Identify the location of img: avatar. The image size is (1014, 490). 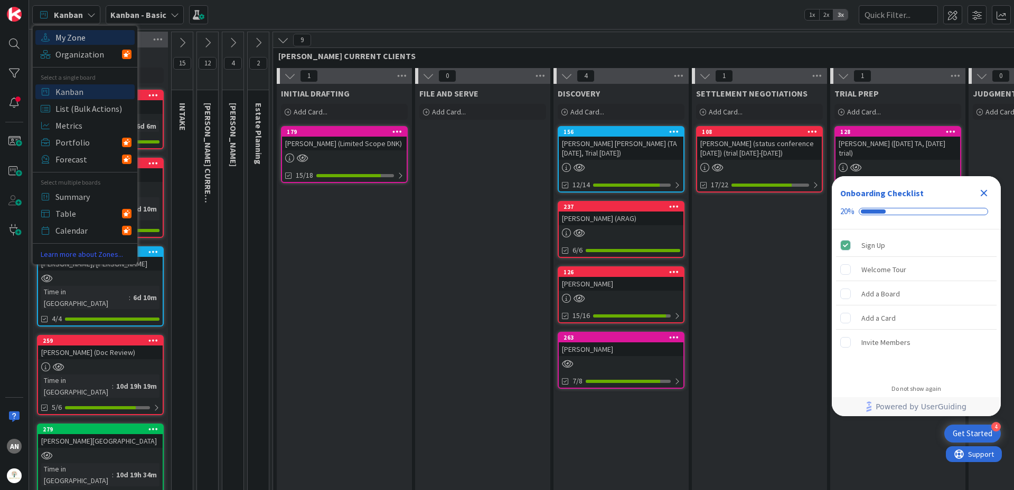
(14, 476).